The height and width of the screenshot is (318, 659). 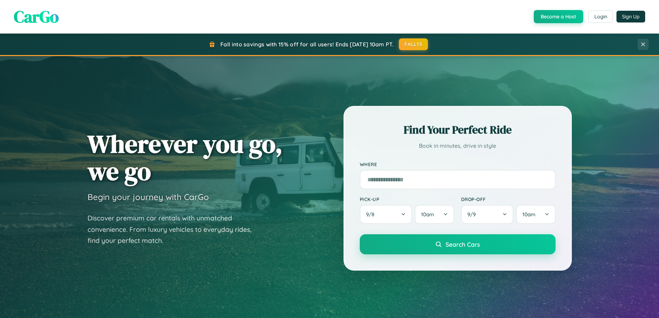 I want to click on button: Become a Host, so click(x=559, y=17).